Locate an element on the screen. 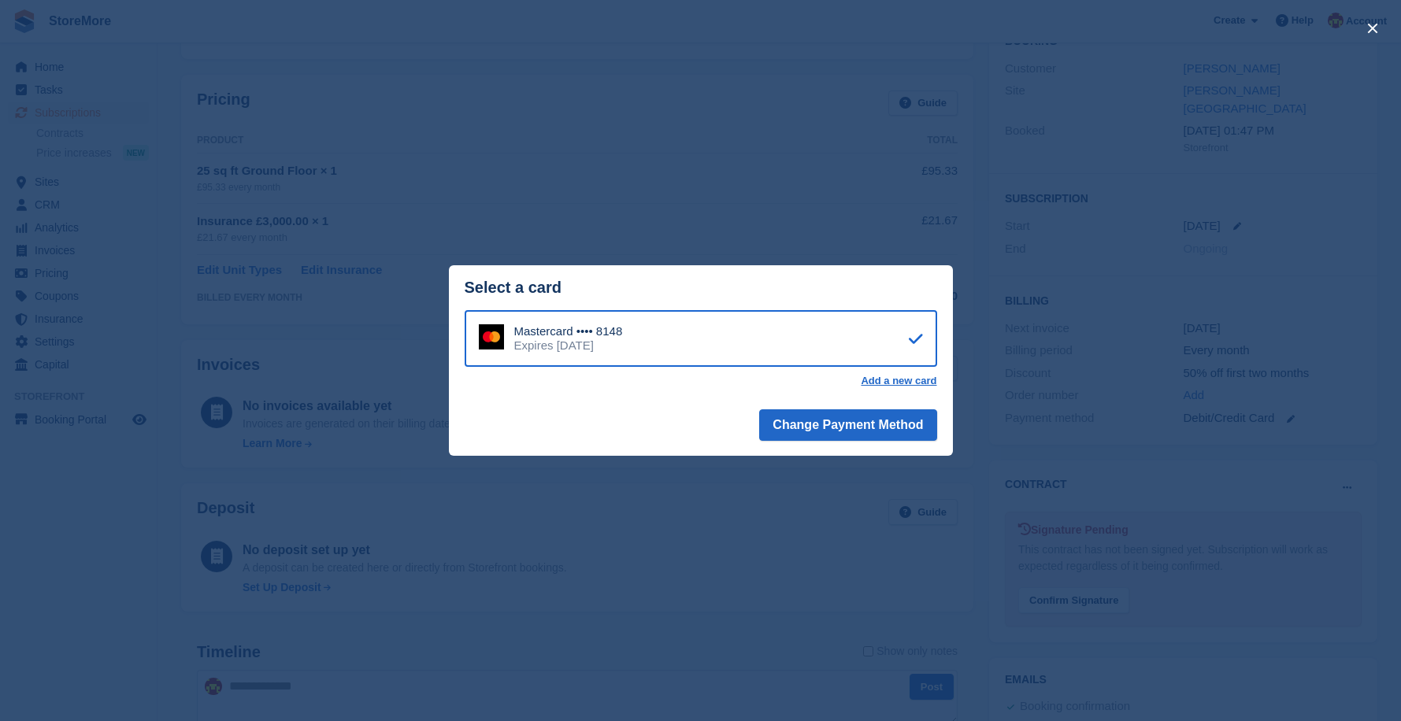  button: Change Payment Method is located at coordinates (847, 425).